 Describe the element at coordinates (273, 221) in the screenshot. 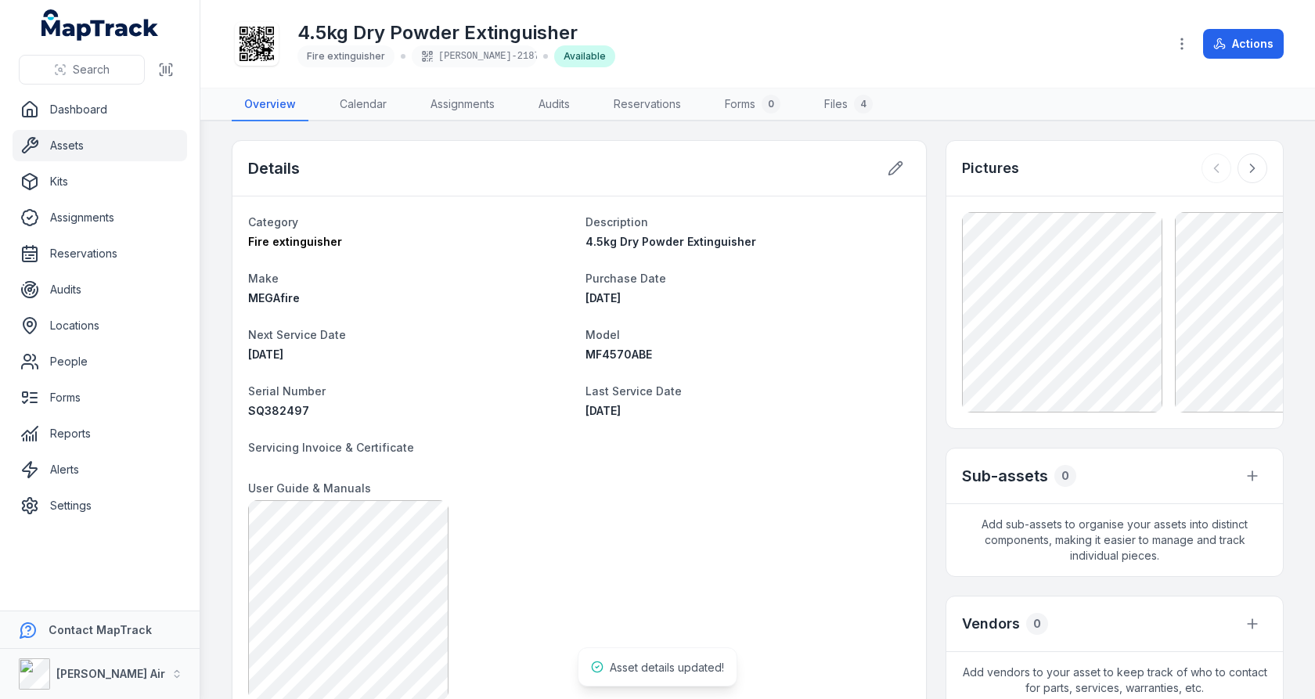

I see `span: Category` at that location.